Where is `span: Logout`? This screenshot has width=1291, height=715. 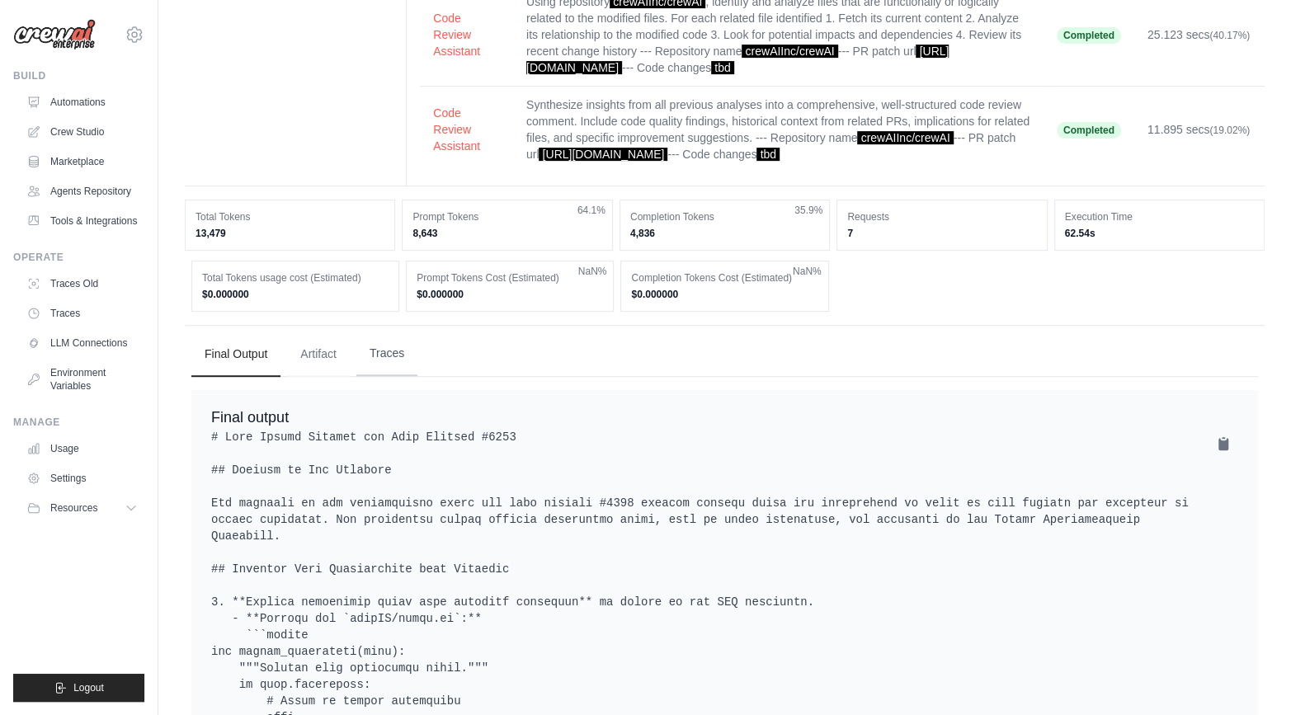 span: Logout is located at coordinates (88, 688).